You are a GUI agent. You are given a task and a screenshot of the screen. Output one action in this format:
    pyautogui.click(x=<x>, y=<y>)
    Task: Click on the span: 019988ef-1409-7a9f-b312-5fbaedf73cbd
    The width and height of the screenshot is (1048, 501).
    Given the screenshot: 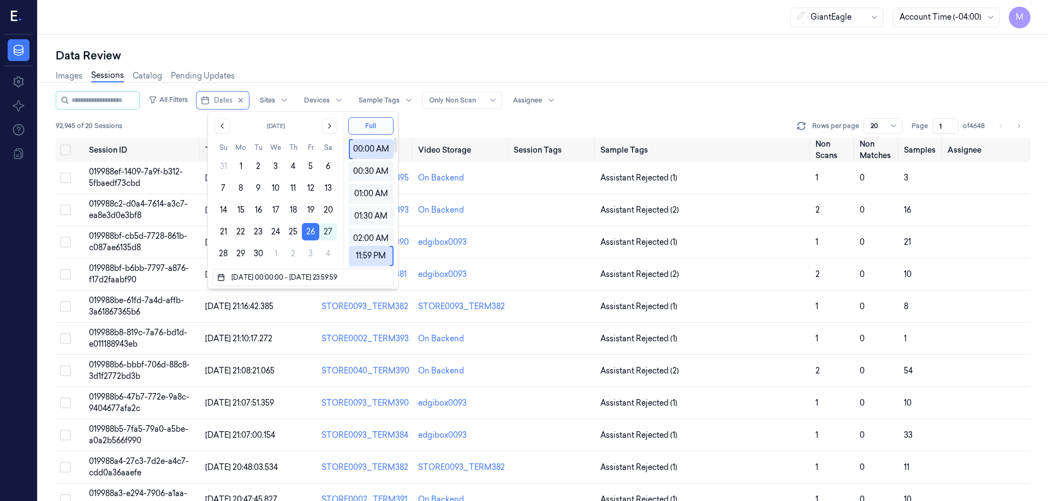 What is the action you would take?
    pyautogui.click(x=136, y=177)
    